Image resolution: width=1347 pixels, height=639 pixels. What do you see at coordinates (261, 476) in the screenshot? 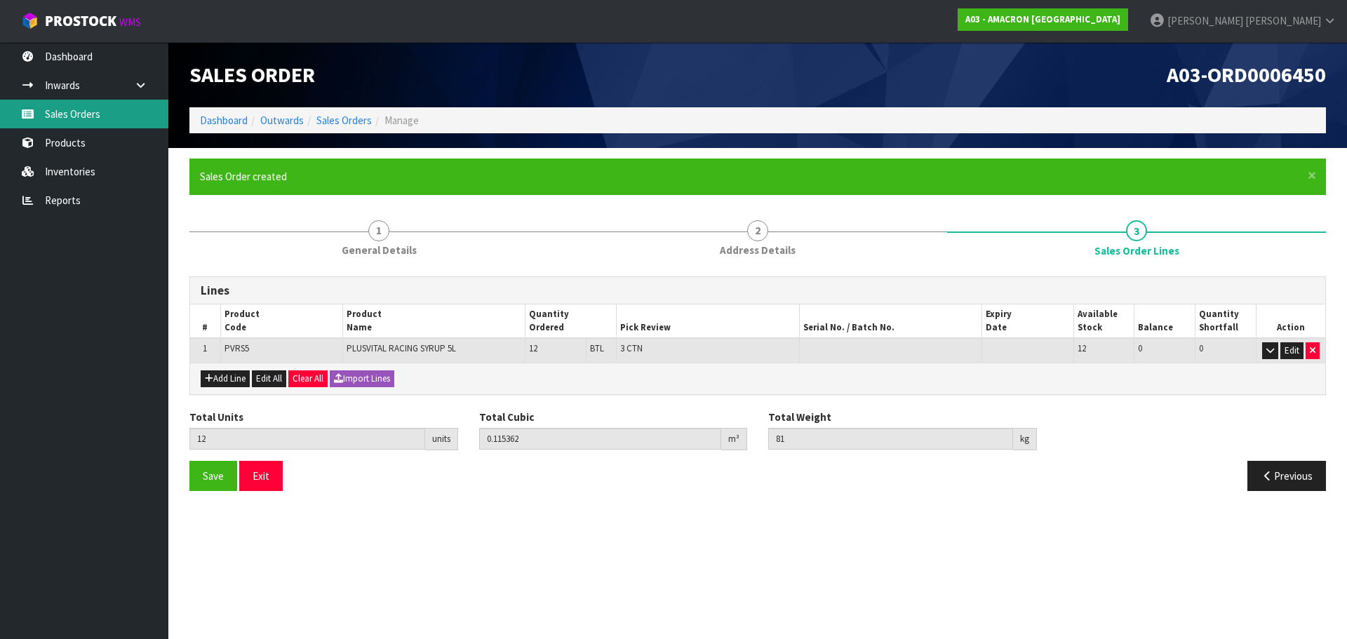
I see `button: Exit` at bounding box center [261, 476].